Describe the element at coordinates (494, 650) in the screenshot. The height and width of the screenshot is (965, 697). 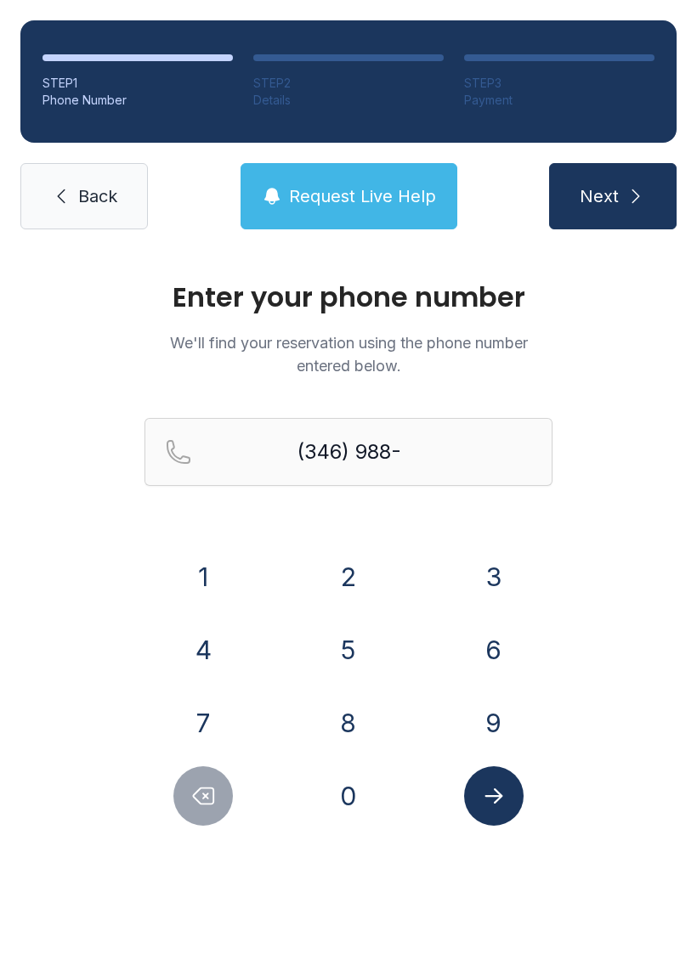
I see `button: 6` at that location.